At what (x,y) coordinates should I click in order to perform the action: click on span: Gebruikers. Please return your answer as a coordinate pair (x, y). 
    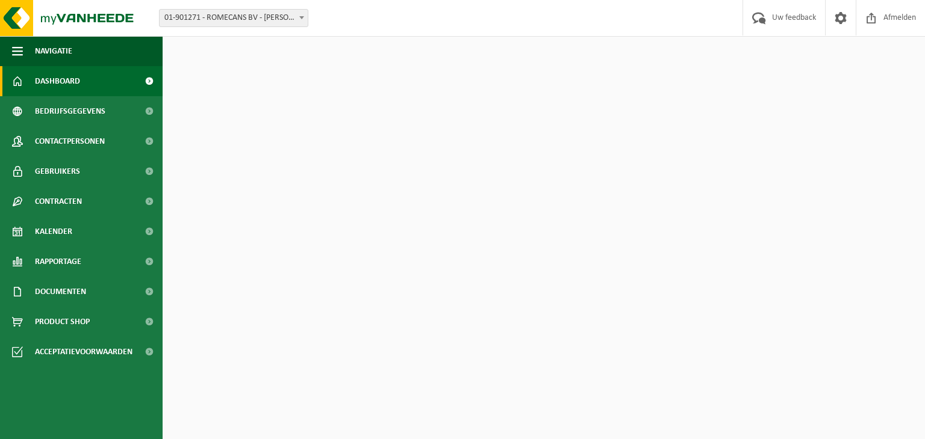
    Looking at the image, I should click on (57, 172).